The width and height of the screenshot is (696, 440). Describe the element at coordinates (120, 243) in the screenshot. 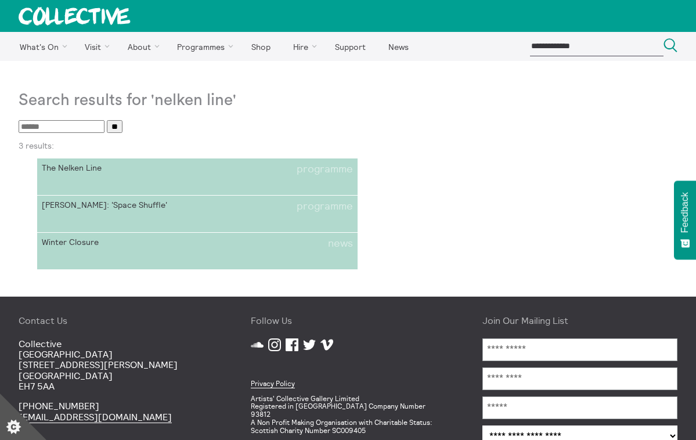

I see `span: Winter Closure` at that location.